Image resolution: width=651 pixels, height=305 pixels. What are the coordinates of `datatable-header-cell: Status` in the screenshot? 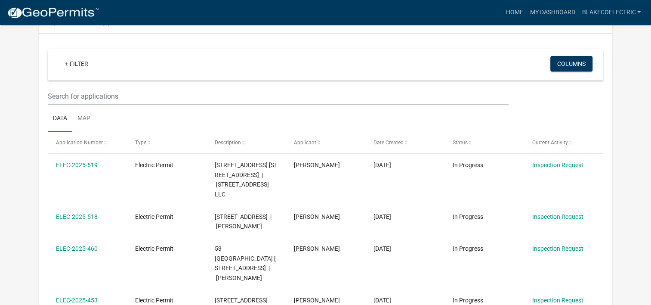 It's located at (484, 142).